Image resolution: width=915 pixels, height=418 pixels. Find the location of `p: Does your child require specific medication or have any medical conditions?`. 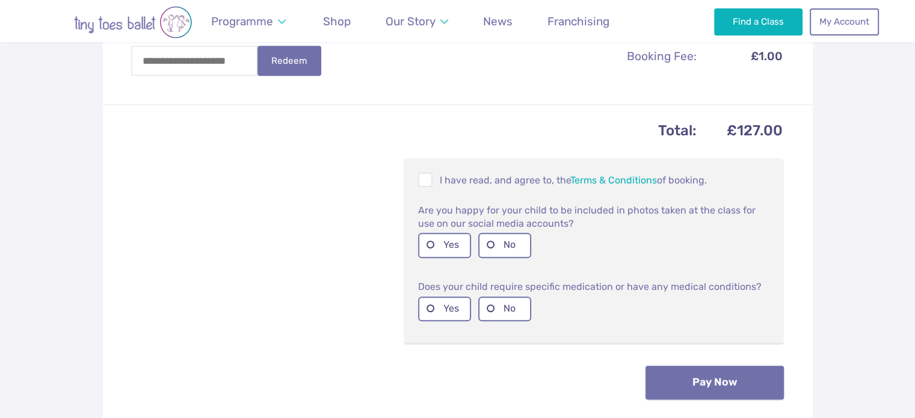

p: Does your child require specific medication or have any medical conditions? is located at coordinates (594, 287).